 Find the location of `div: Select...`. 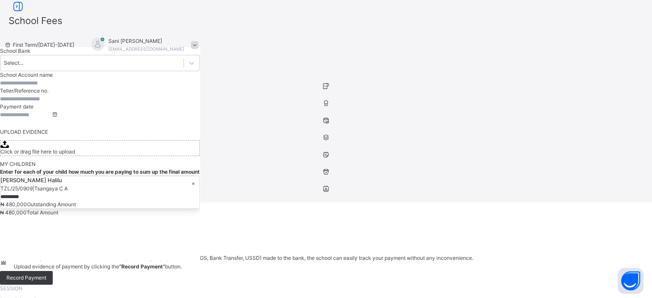

div: Select... is located at coordinates (13, 63).